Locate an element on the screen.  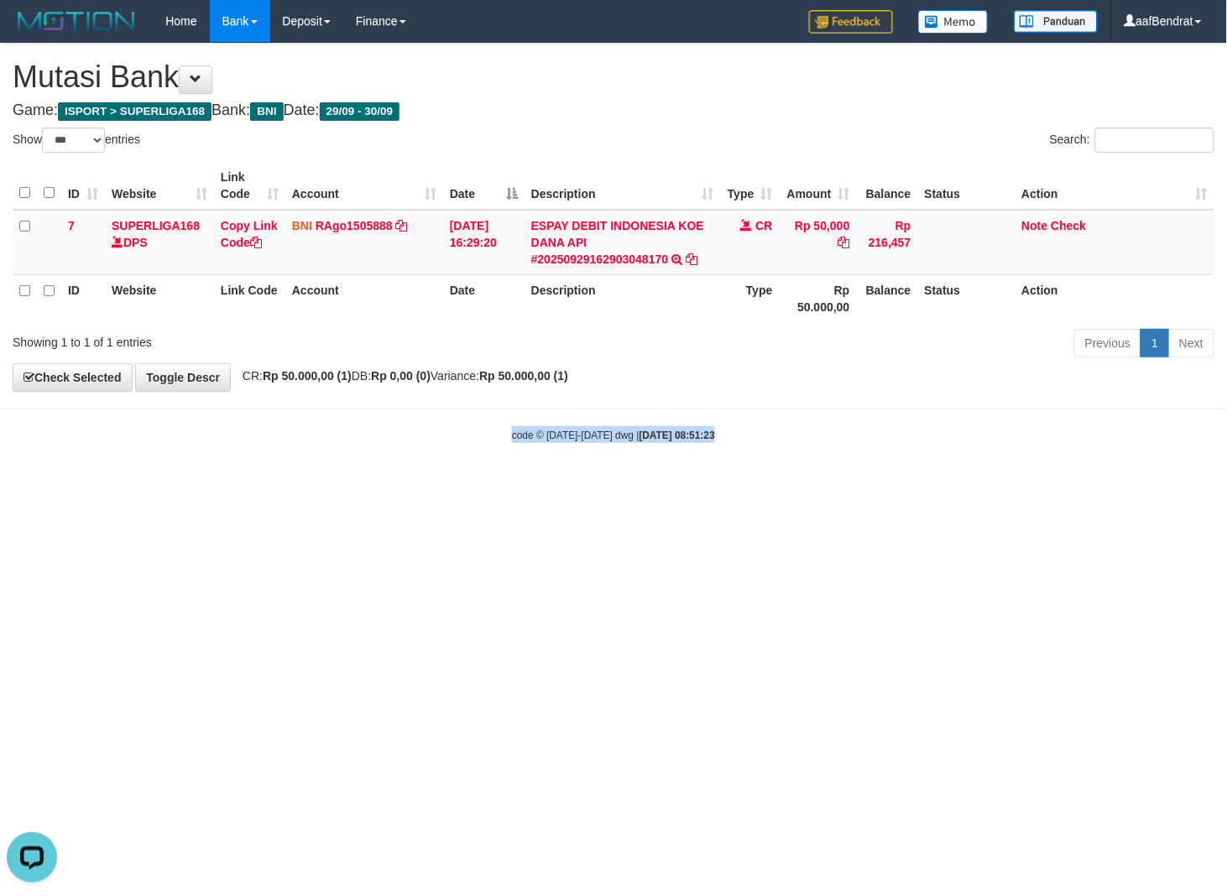
th: ID is located at coordinates (83, 298).